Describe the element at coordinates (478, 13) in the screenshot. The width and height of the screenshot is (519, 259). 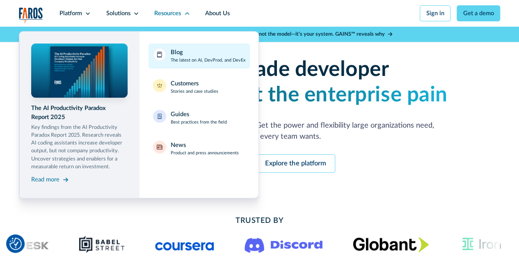
I see `a: Get a demo` at that location.